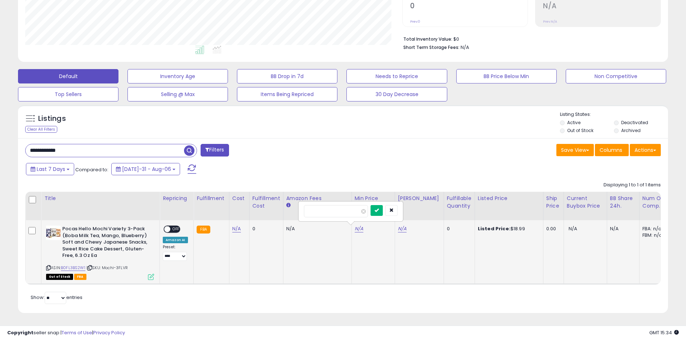  Describe the element at coordinates (550, 22) in the screenshot. I see `small: Prev: N/A` at that location.